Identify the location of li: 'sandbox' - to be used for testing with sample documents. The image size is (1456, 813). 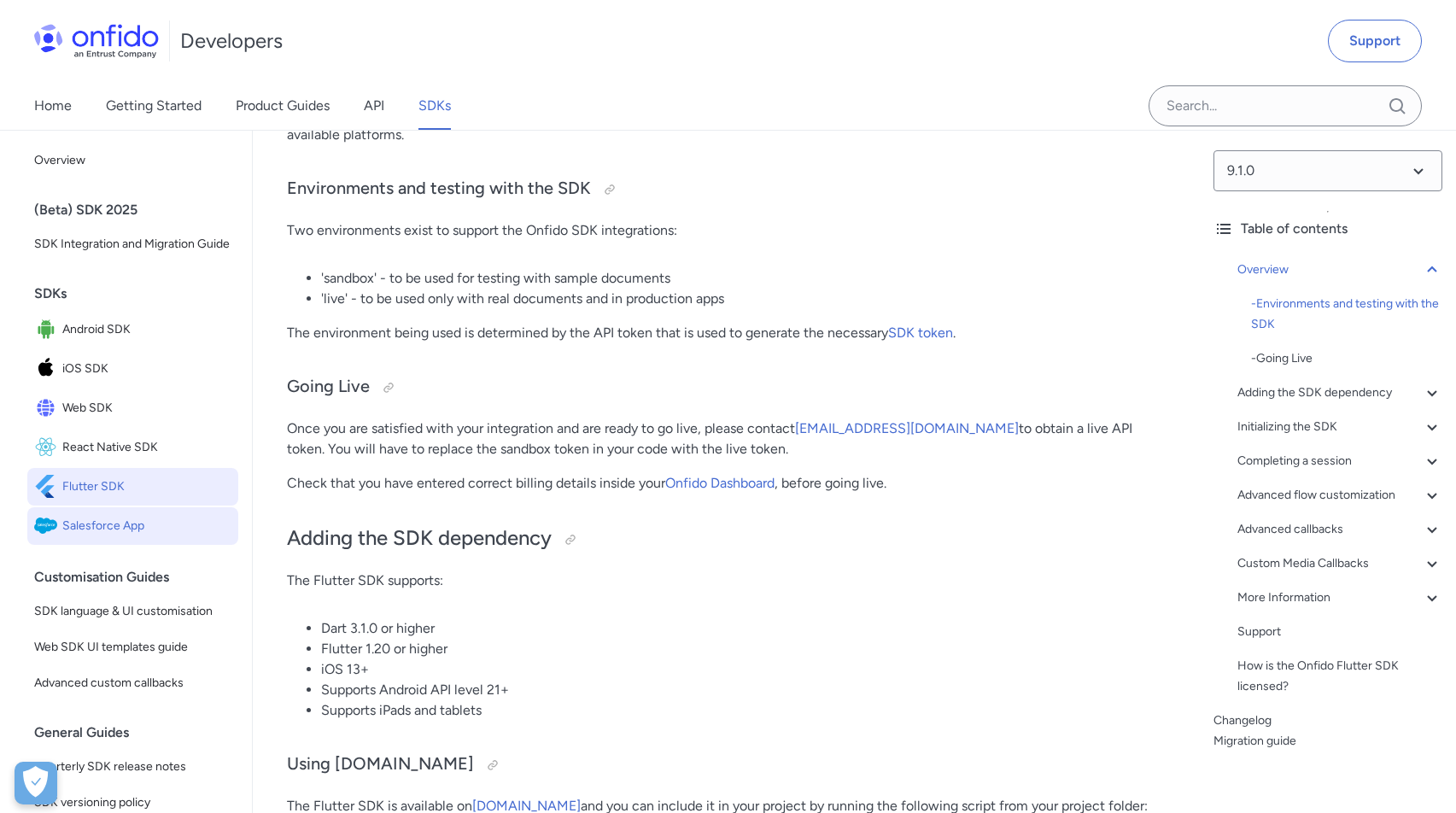
(743, 279).